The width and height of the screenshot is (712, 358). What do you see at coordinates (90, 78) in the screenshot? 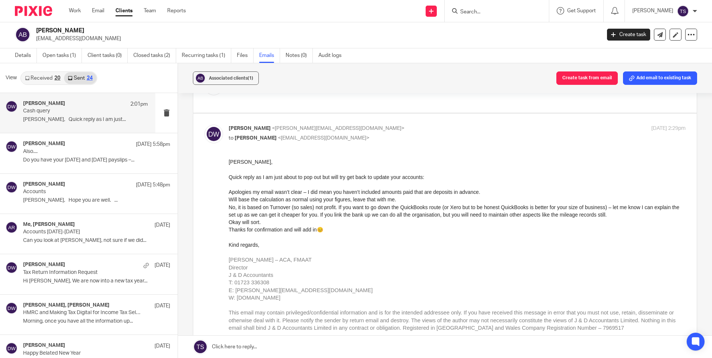
I see `div: 24` at bounding box center [90, 78].